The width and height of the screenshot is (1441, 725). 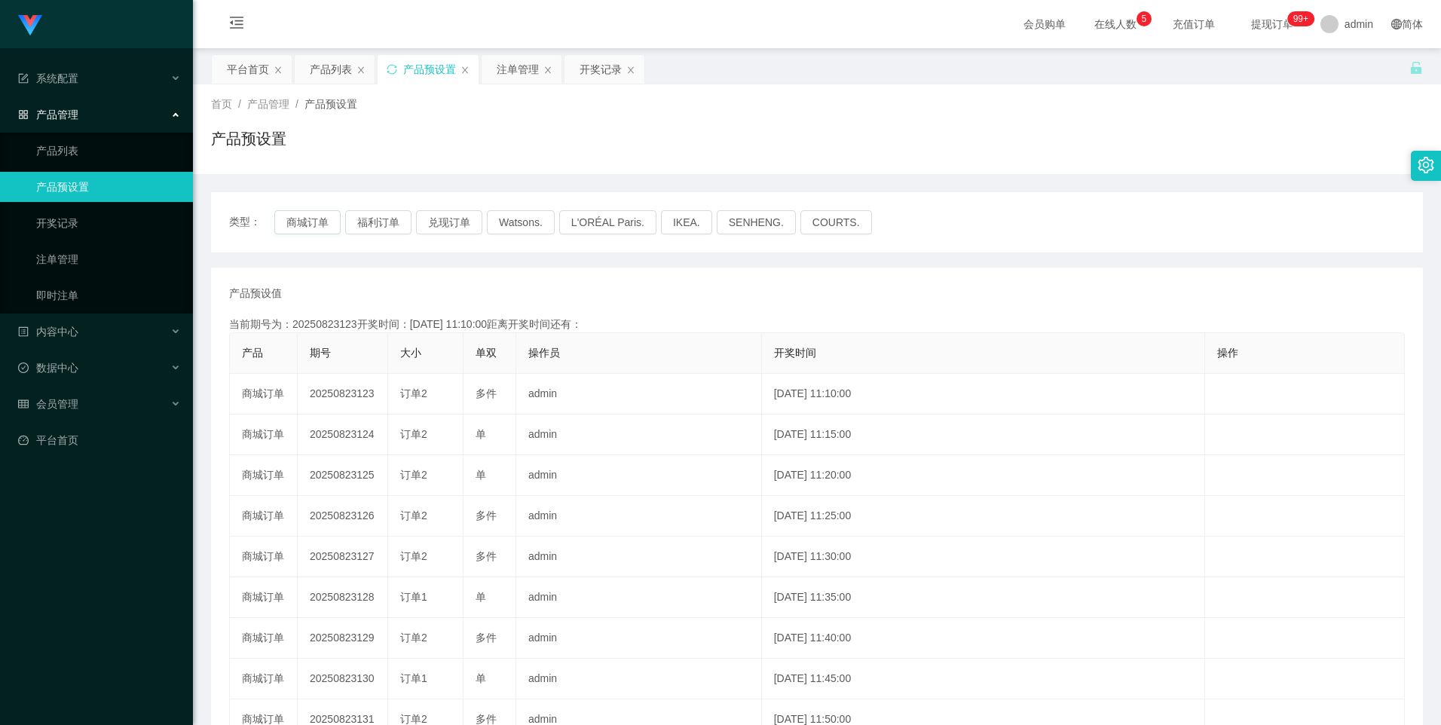 I want to click on span: 开奖时间, so click(x=795, y=353).